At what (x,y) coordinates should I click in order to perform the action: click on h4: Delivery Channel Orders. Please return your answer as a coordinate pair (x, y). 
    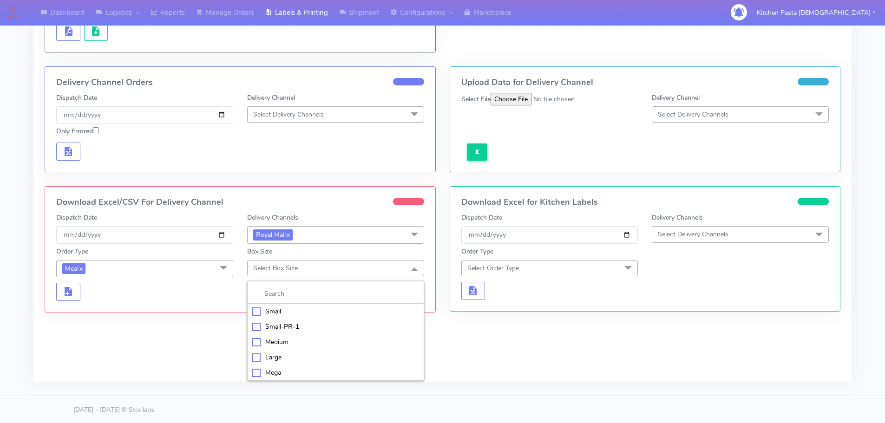
    Looking at the image, I should click on (240, 83).